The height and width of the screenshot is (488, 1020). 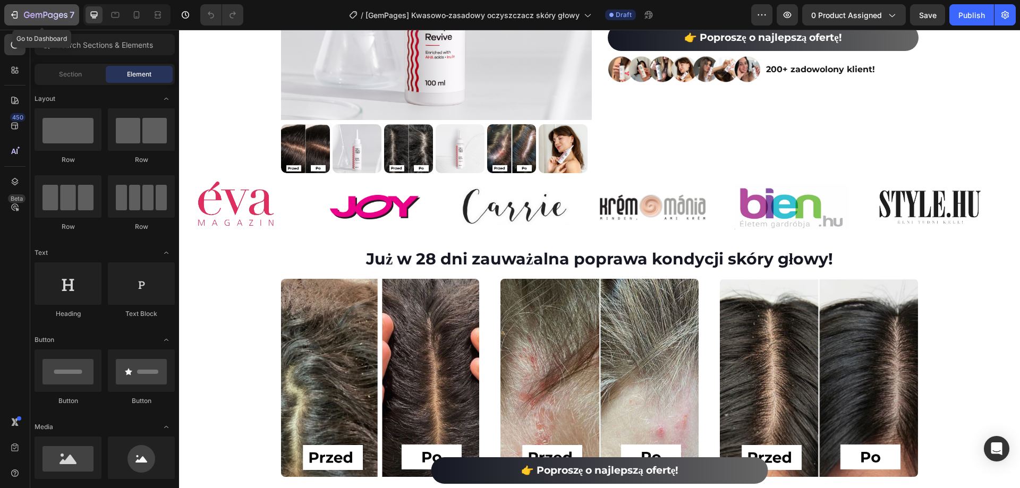 What do you see at coordinates (16, 199) in the screenshot?
I see `div: Beta` at bounding box center [16, 199].